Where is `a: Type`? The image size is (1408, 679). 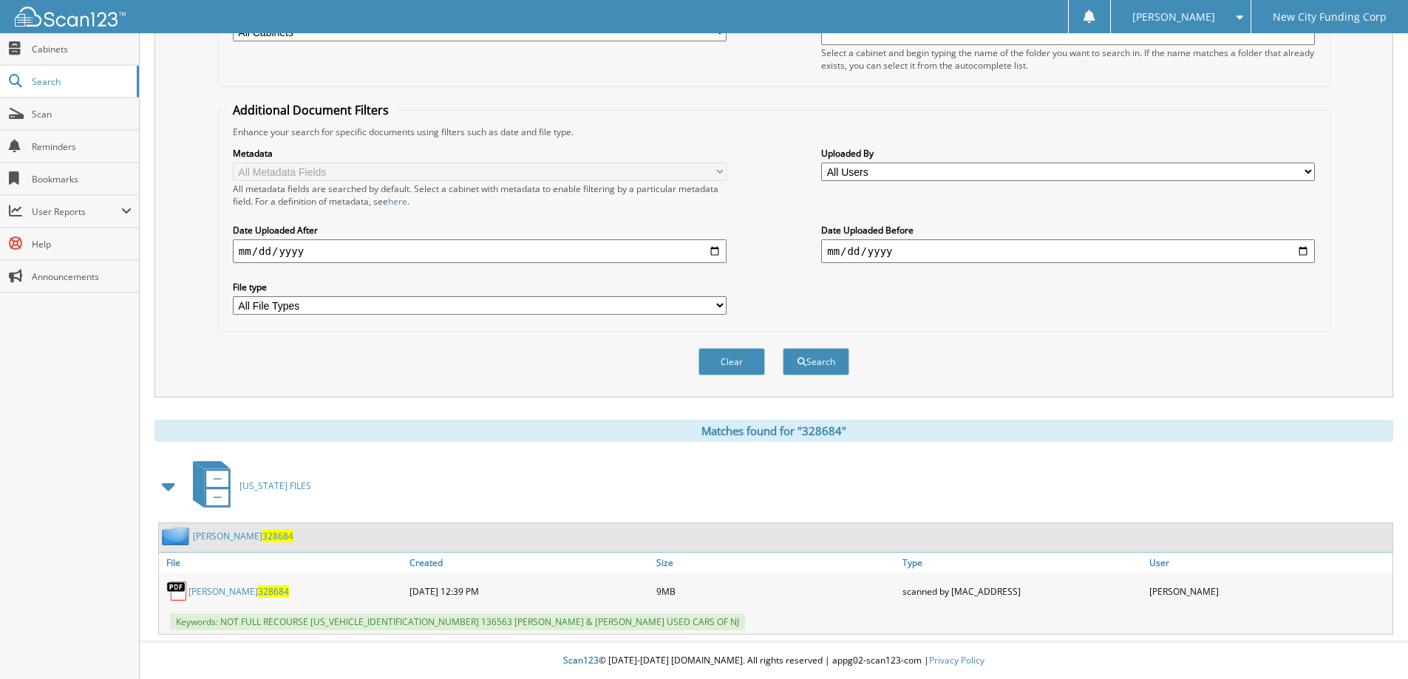 a: Type is located at coordinates (1022, 562).